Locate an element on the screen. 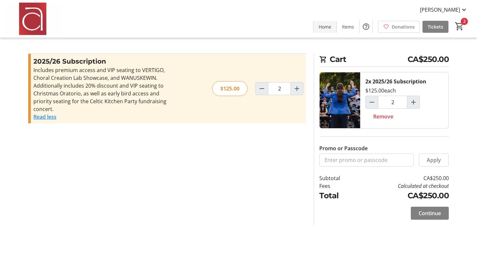  td: Total is located at coordinates (338, 196).